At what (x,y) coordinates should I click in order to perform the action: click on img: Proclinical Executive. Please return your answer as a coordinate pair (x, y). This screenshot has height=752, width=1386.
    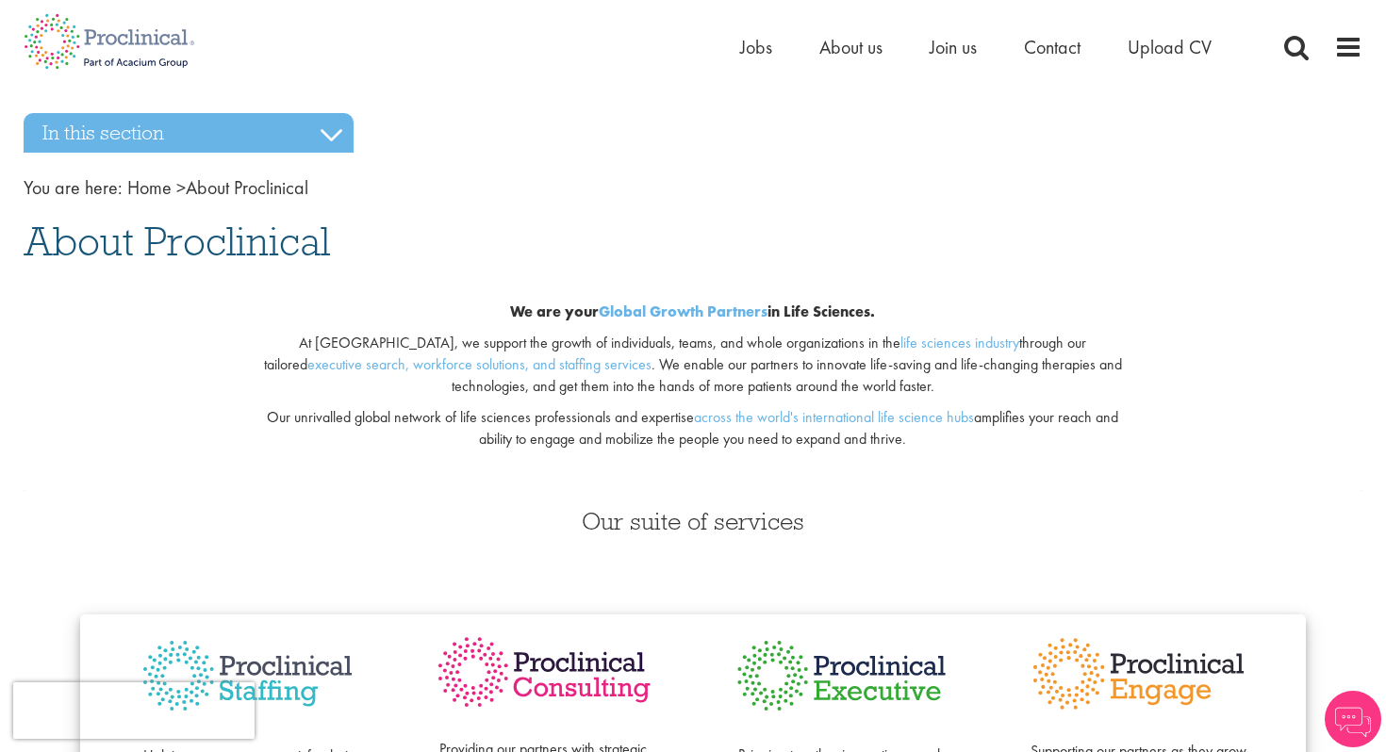
    Looking at the image, I should click on (841, 676).